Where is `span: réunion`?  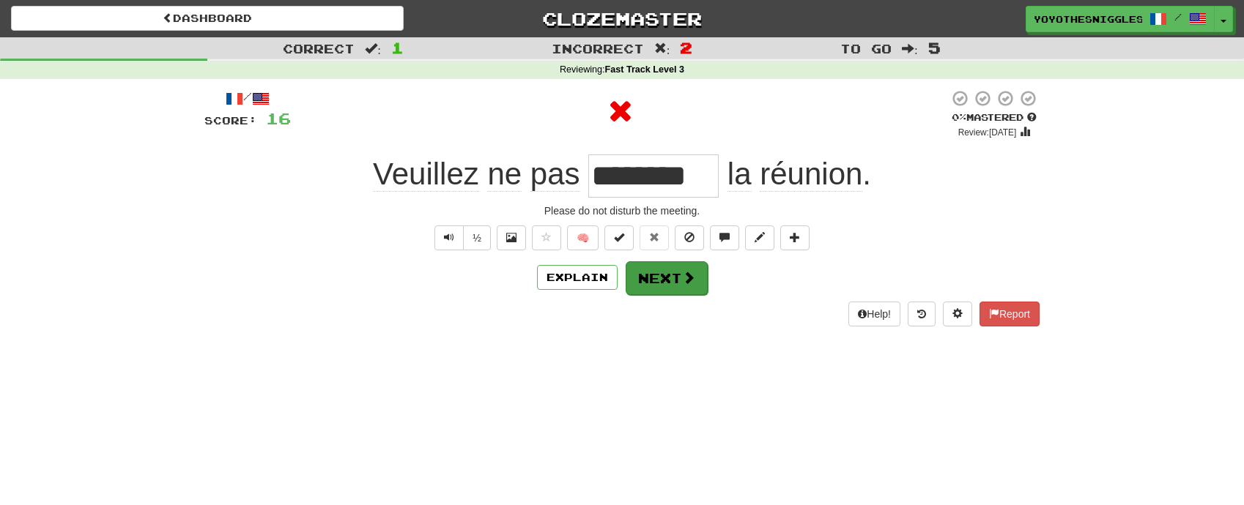
span: réunion is located at coordinates (811, 174).